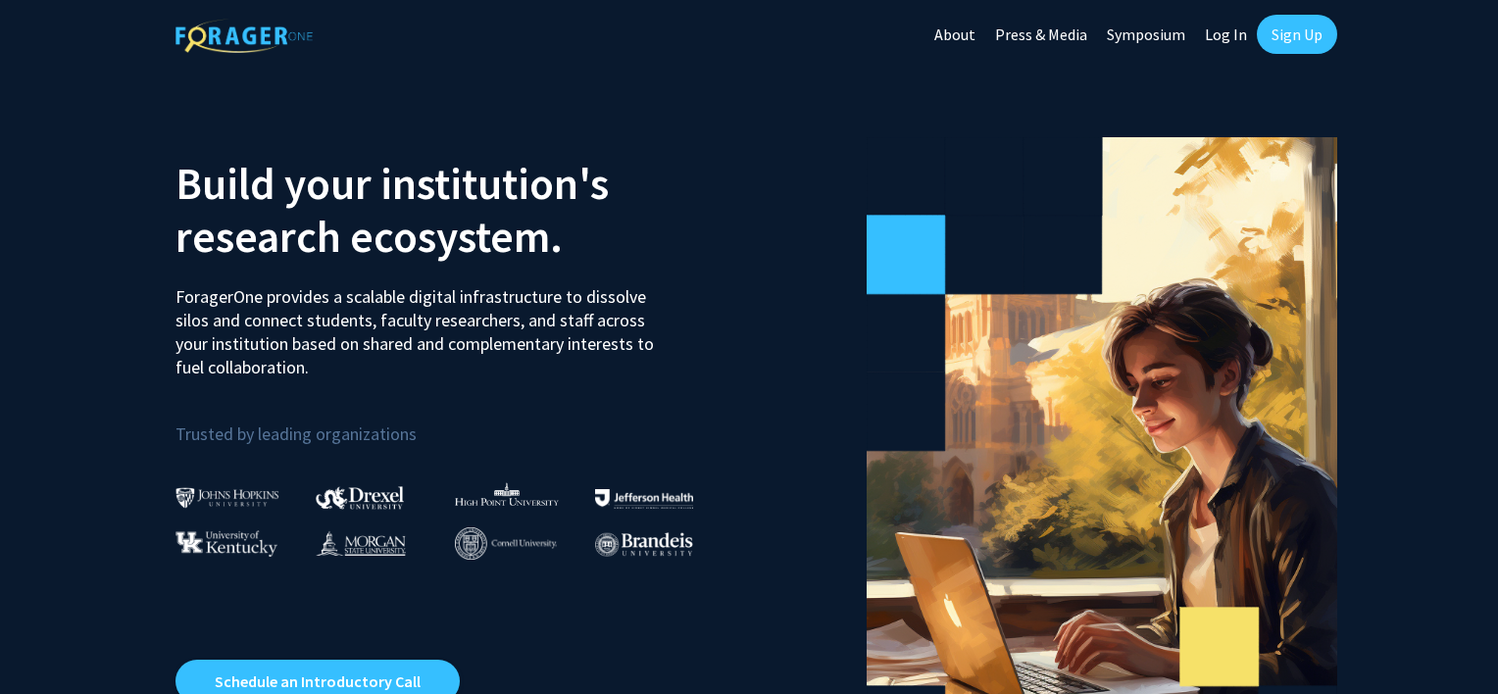 The width and height of the screenshot is (1498, 694). What do you see at coordinates (244, 35) in the screenshot?
I see `img: ForagerOne Logo` at bounding box center [244, 35].